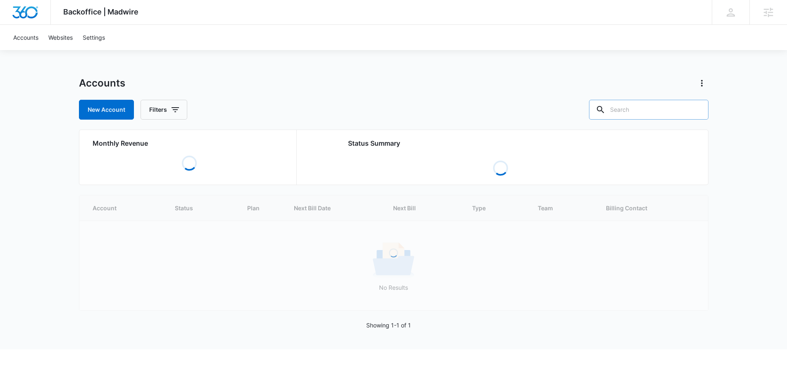  What do you see at coordinates (60, 37) in the screenshot?
I see `a: Websites` at bounding box center [60, 37].